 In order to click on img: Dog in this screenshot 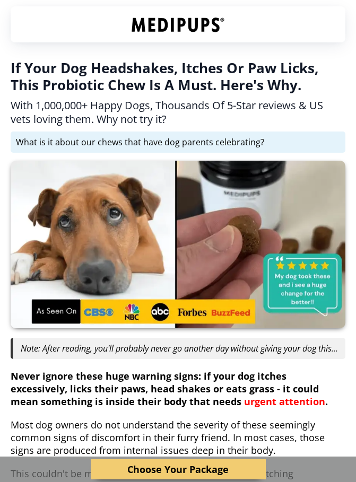, I will do `click(178, 244)`.